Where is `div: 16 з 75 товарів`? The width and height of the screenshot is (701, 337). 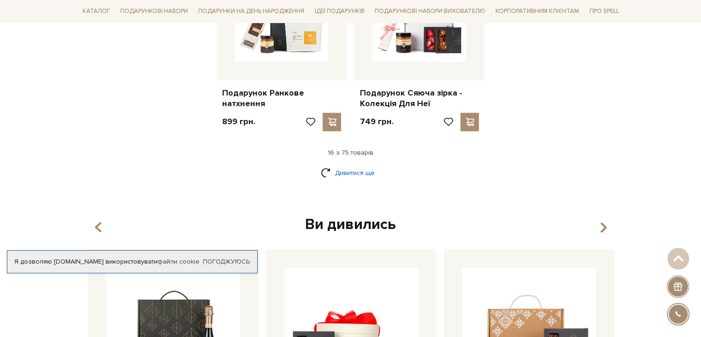
div: 16 з 75 товарів is located at coordinates (351, 153).